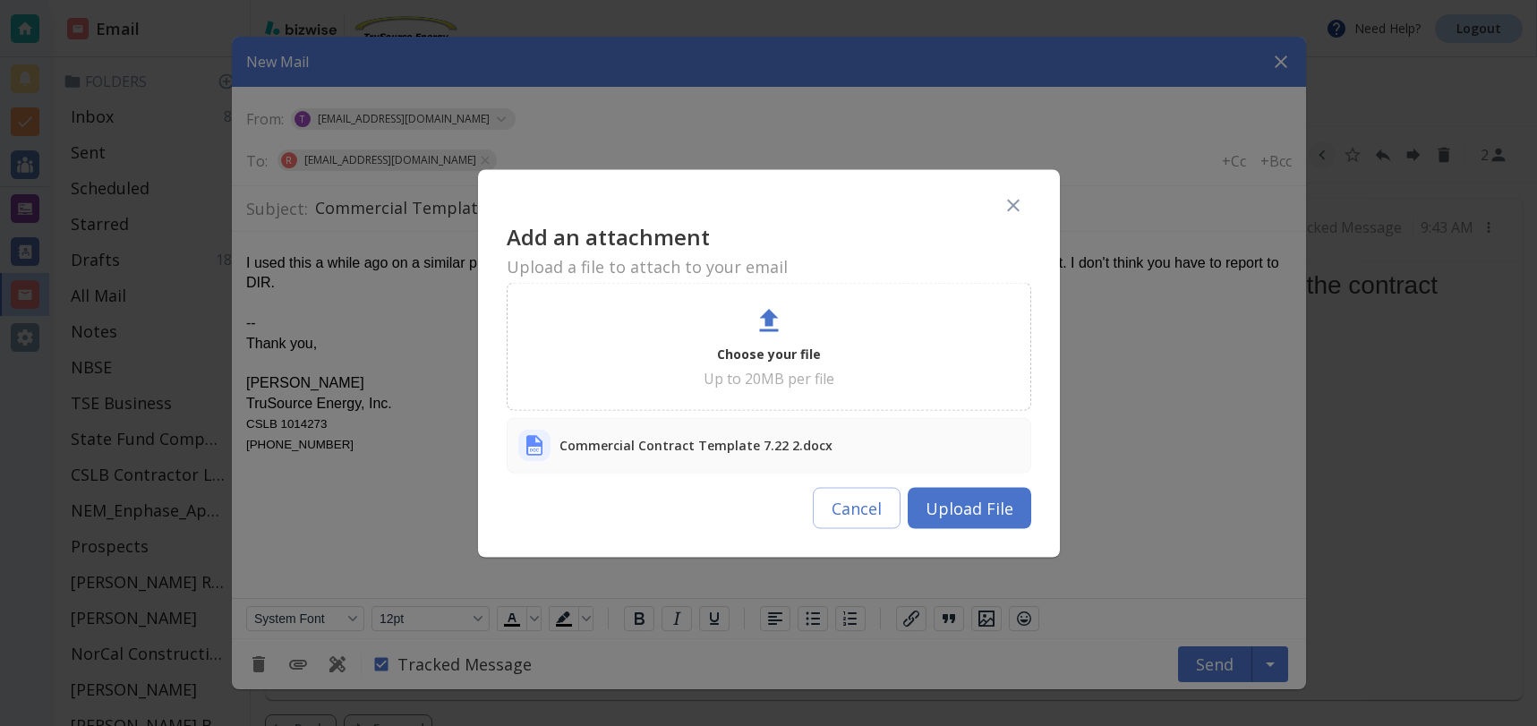 The height and width of the screenshot is (726, 1537). I want to click on p: TruSource Energy, Inc., so click(537, 172).